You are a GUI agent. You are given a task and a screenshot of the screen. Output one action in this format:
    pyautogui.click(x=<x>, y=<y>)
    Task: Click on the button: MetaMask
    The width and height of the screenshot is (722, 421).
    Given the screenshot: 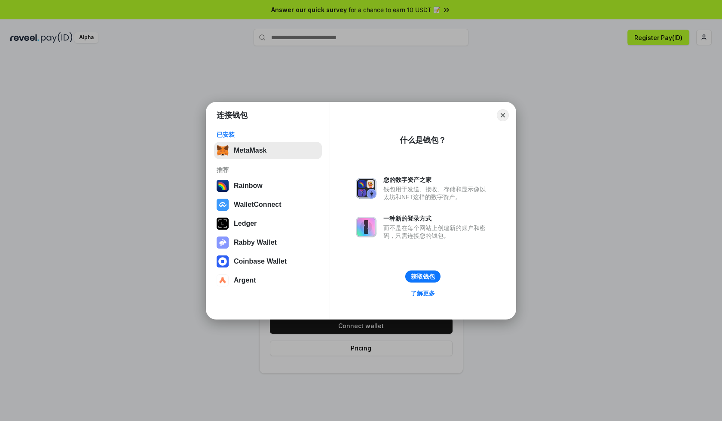 What is the action you would take?
    pyautogui.click(x=268, y=150)
    